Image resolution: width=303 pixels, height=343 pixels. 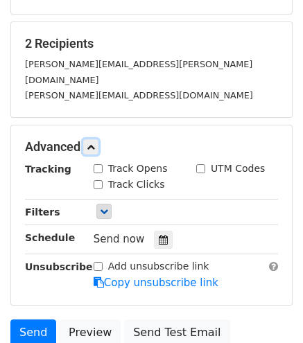 I want to click on label: UTM Codes, so click(x=238, y=168).